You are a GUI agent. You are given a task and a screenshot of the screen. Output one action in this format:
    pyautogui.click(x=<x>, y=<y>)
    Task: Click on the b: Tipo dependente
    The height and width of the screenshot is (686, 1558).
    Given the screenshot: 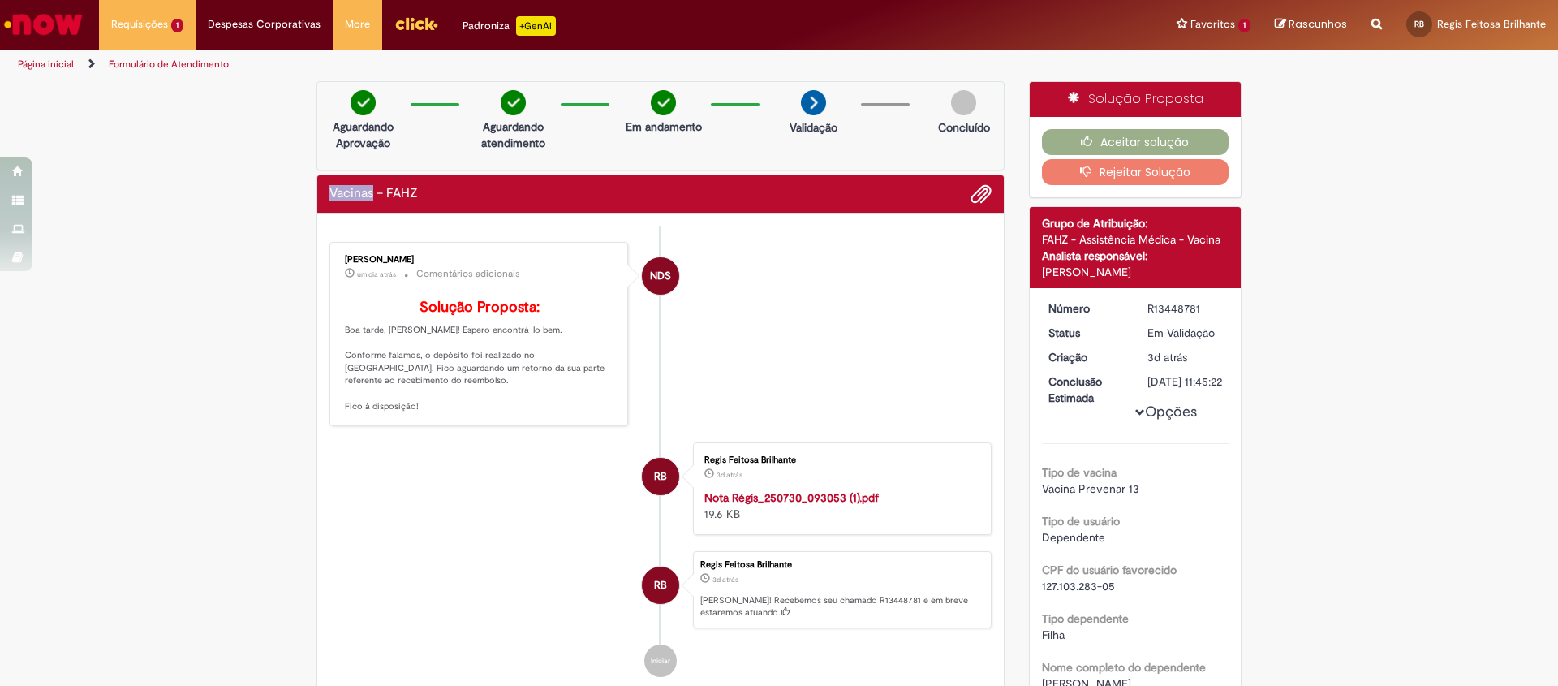 What is the action you would take?
    pyautogui.click(x=1085, y=618)
    